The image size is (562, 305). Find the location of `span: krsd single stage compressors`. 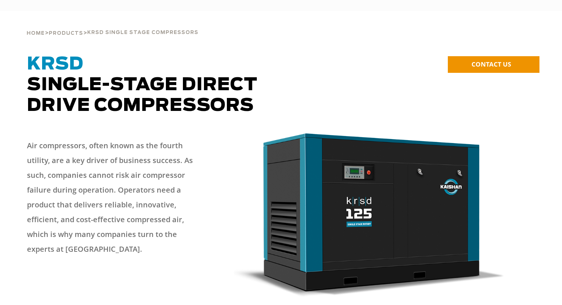

span: krsd single stage compressors is located at coordinates (143, 32).